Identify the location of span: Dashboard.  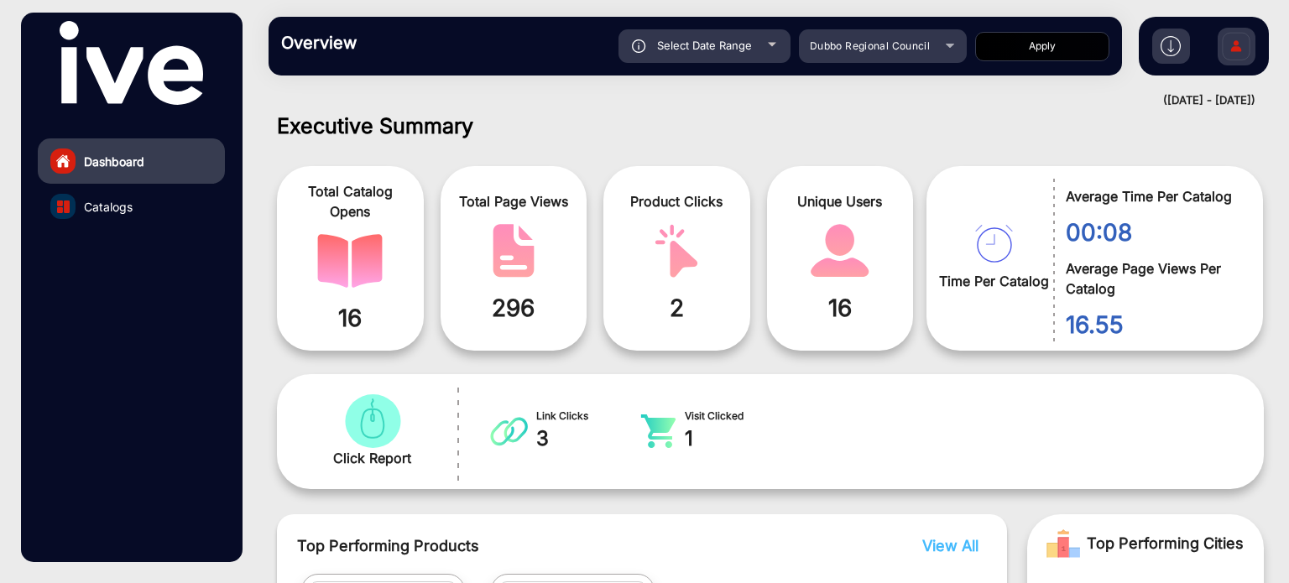
(114, 161).